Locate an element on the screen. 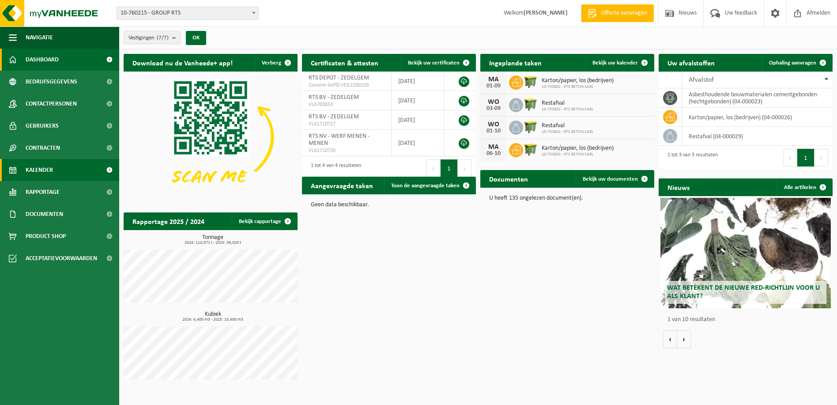  a: Toon de aangevraagde taken is located at coordinates (429, 185).